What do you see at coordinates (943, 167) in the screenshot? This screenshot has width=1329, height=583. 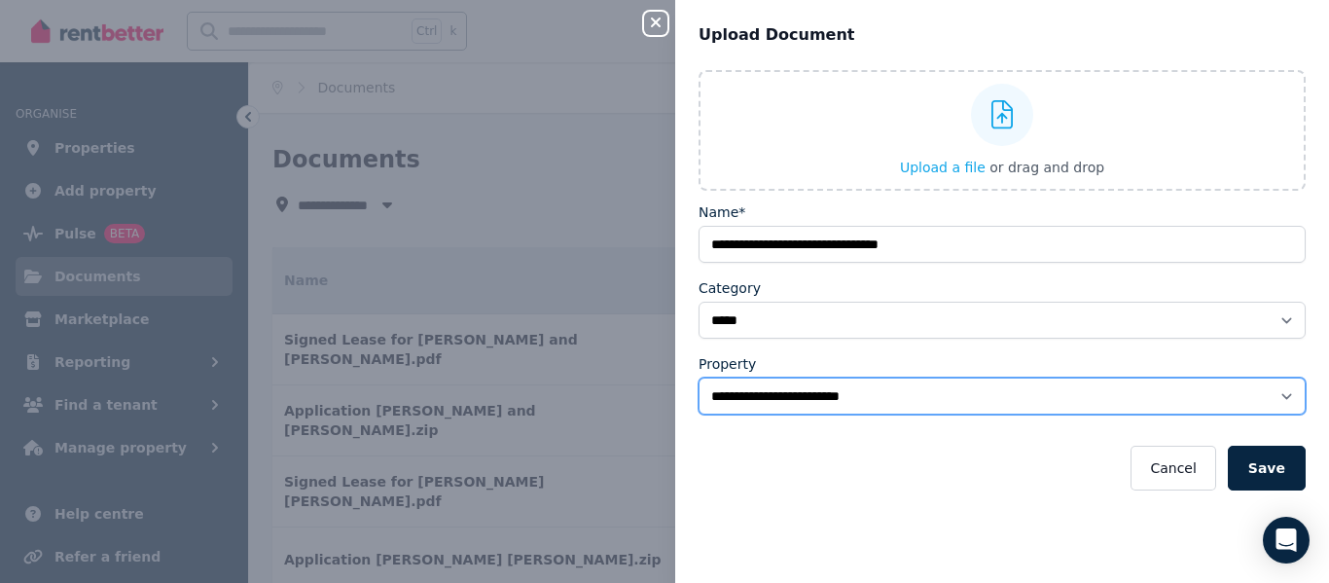 I see `span: Upload a file` at bounding box center [943, 167].